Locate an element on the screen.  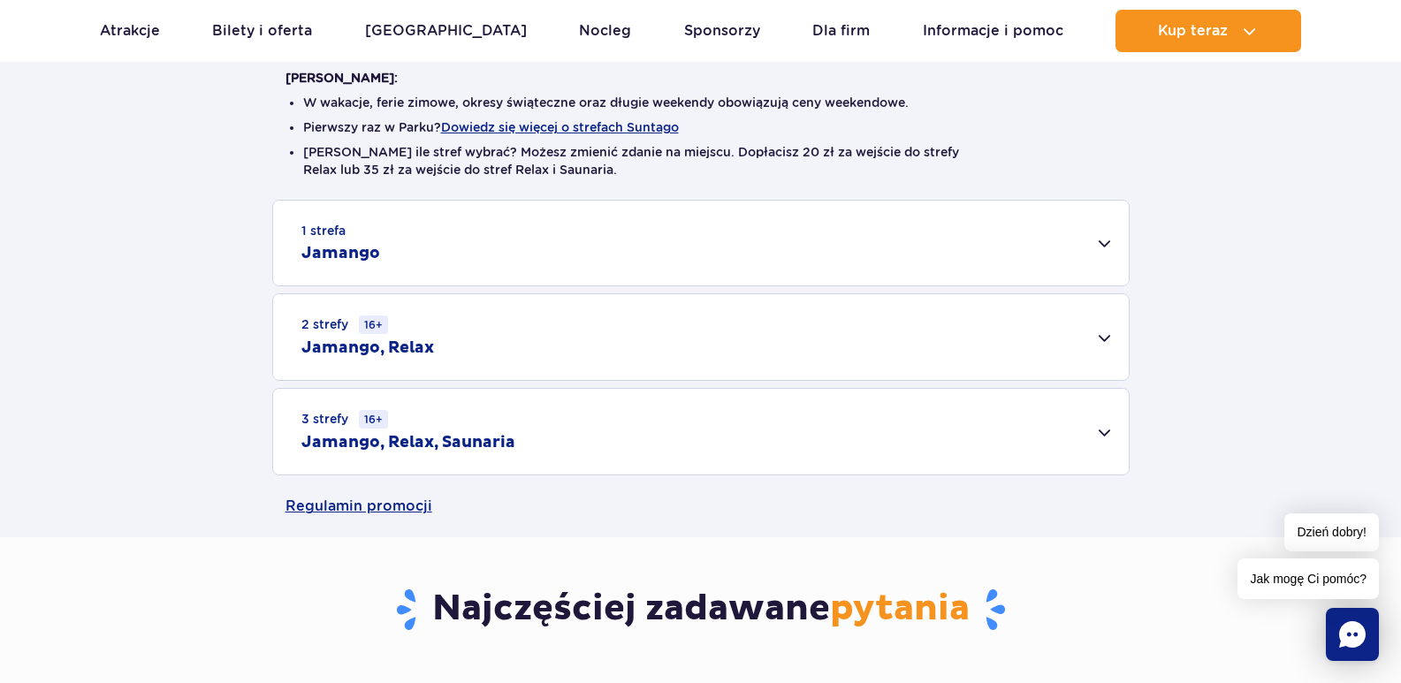
span: Jak mogę Ci pomóc? is located at coordinates (1308, 579).